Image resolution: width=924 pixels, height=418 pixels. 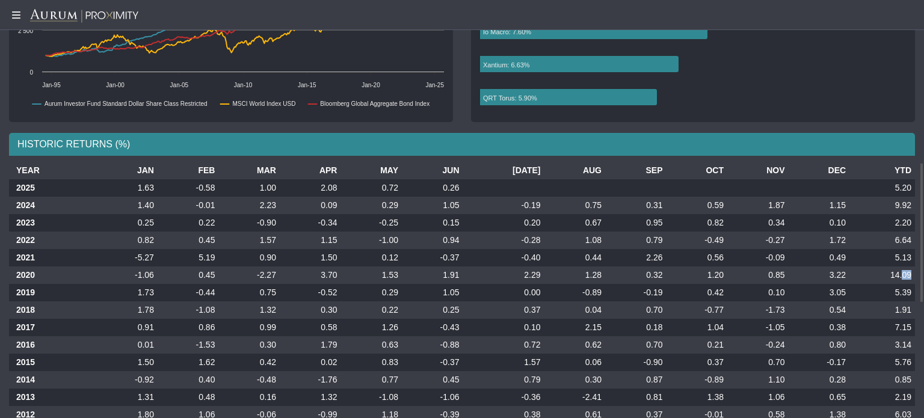 I want to click on td: 0.83, so click(x=371, y=362).